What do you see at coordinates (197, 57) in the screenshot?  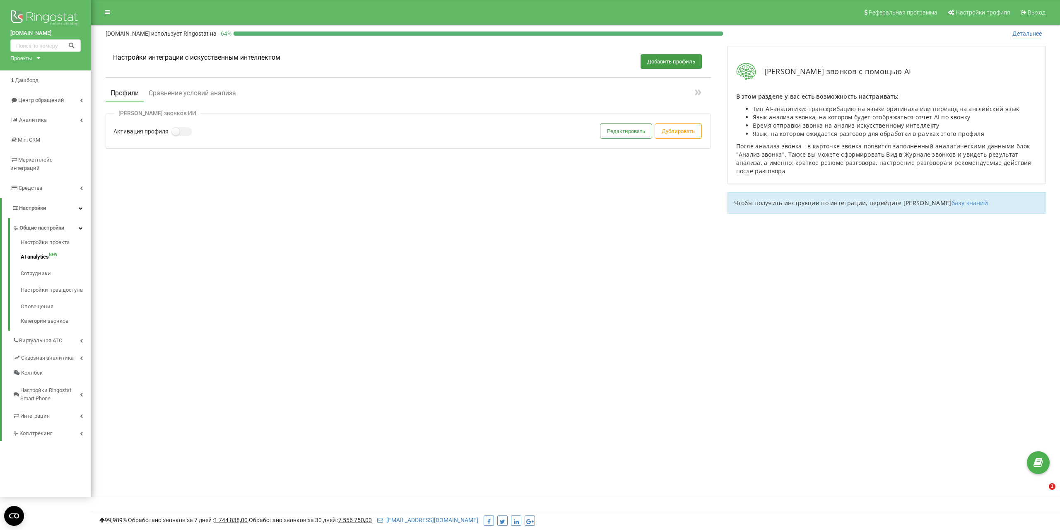 I see `h1: Настройки интеграции с искусственным интеллектом` at bounding box center [197, 57].